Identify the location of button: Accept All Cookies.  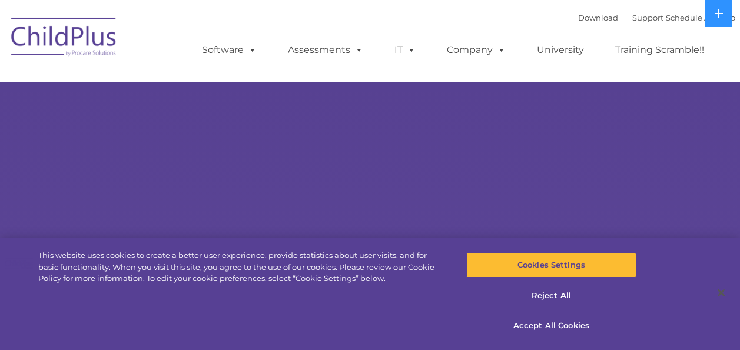
(551, 326).